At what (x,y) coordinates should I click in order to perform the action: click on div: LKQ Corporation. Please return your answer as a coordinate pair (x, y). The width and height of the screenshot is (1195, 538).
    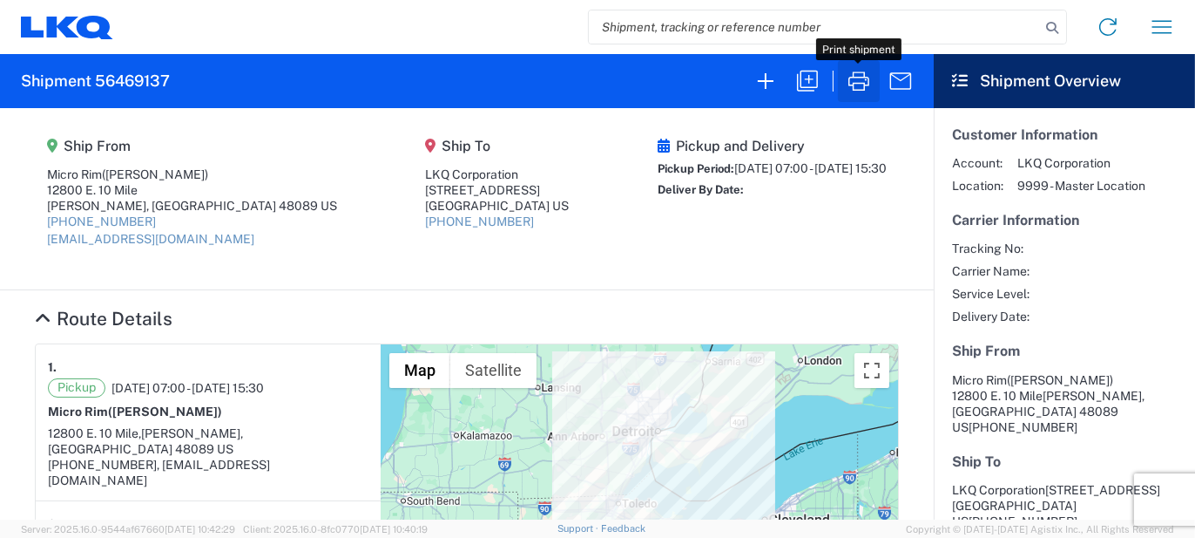
    Looking at the image, I should click on (498, 174).